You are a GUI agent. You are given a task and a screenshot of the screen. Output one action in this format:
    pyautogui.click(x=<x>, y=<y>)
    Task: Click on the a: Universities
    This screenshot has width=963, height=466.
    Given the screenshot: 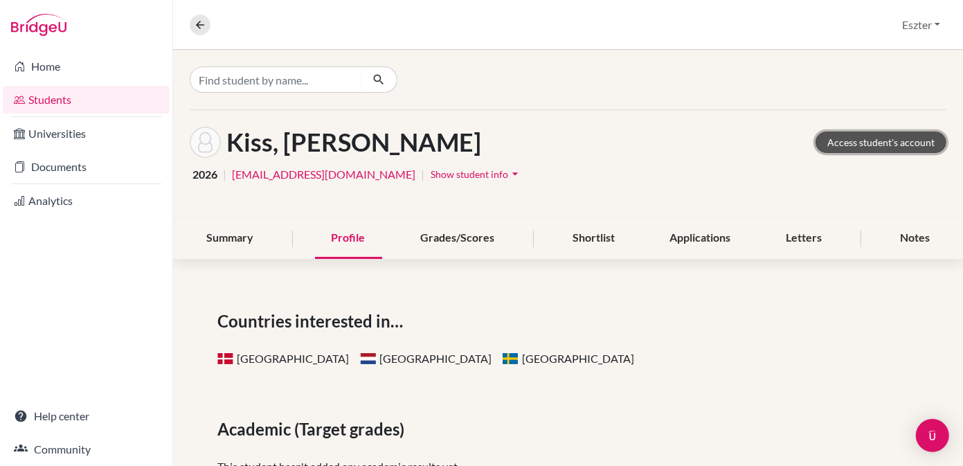 What is the action you would take?
    pyautogui.click(x=86, y=134)
    